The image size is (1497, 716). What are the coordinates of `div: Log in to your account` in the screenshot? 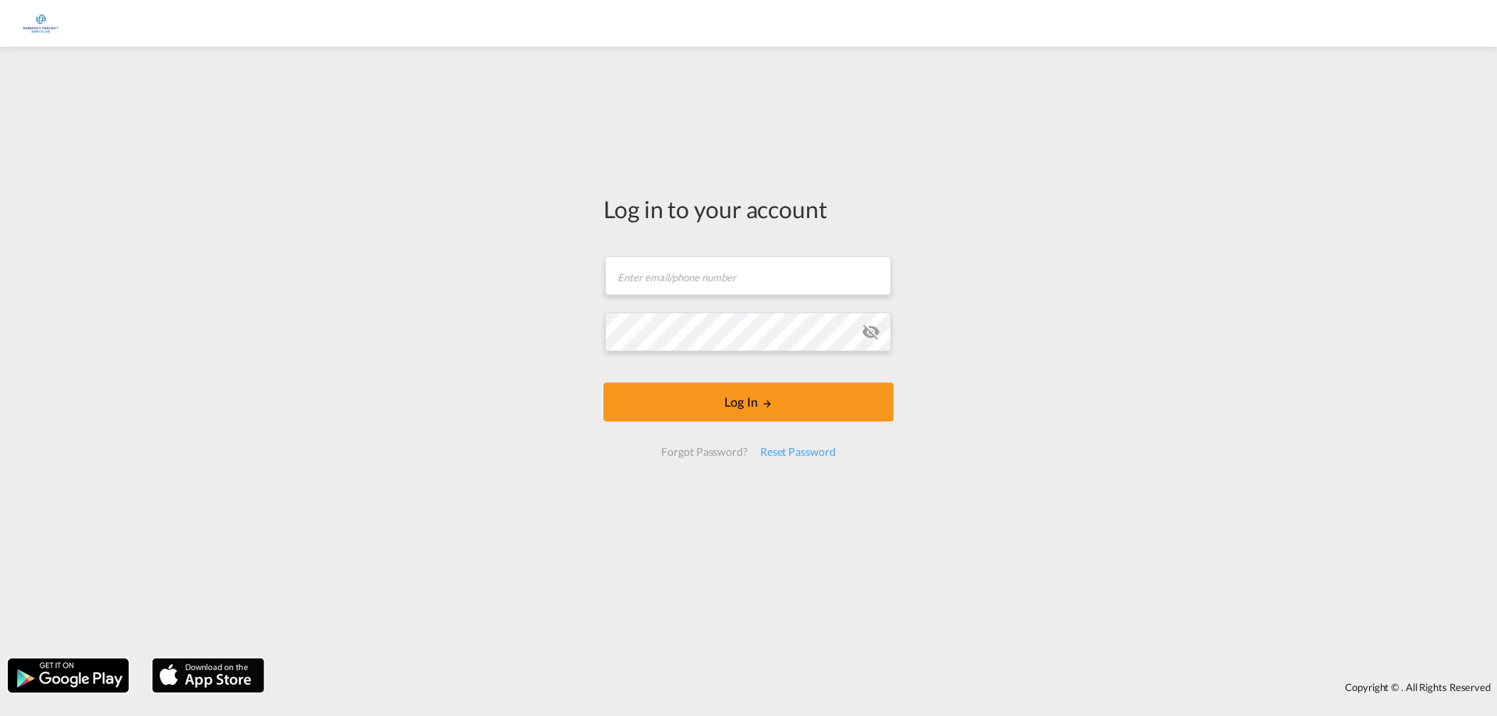 It's located at (748, 209).